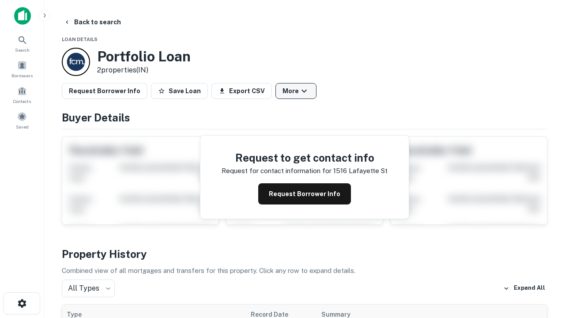 The height and width of the screenshot is (318, 565). I want to click on p: Request for contact information for, so click(276, 171).